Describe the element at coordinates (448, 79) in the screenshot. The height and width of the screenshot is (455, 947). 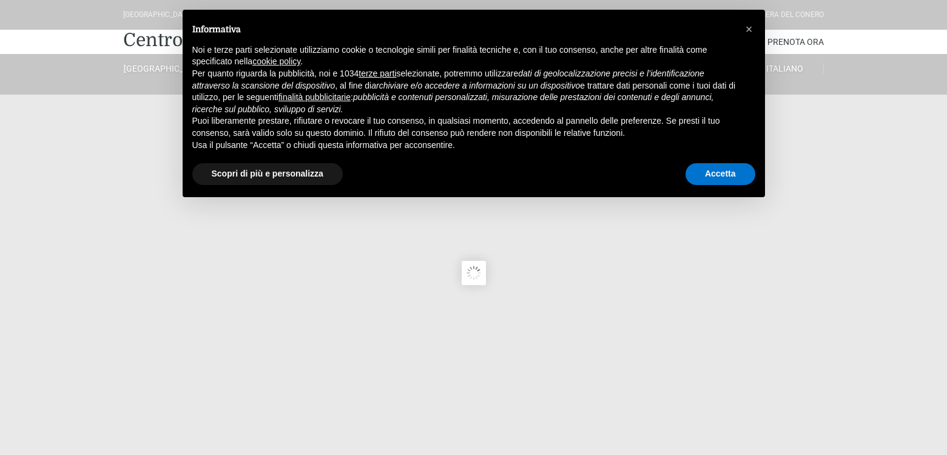
I see `em: dati di geolocalizzazione precisi e l’identificazione attraverso la scansione del dispositivo` at that location.